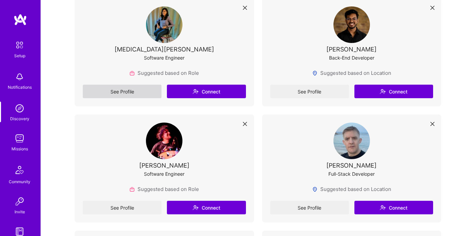 This screenshot has height=236, width=475. What do you see at coordinates (20, 87) in the screenshot?
I see `div: Notifications` at bounding box center [20, 87].